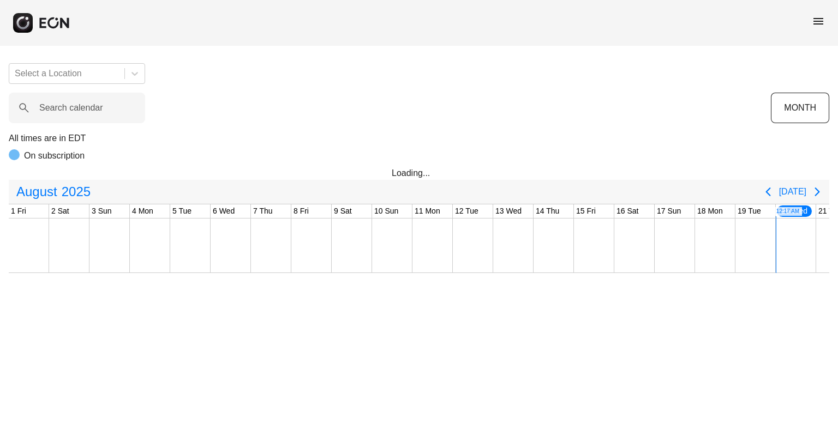 This screenshot has height=431, width=838. Describe the element at coordinates (54, 156) in the screenshot. I see `p: On subscription` at that location.